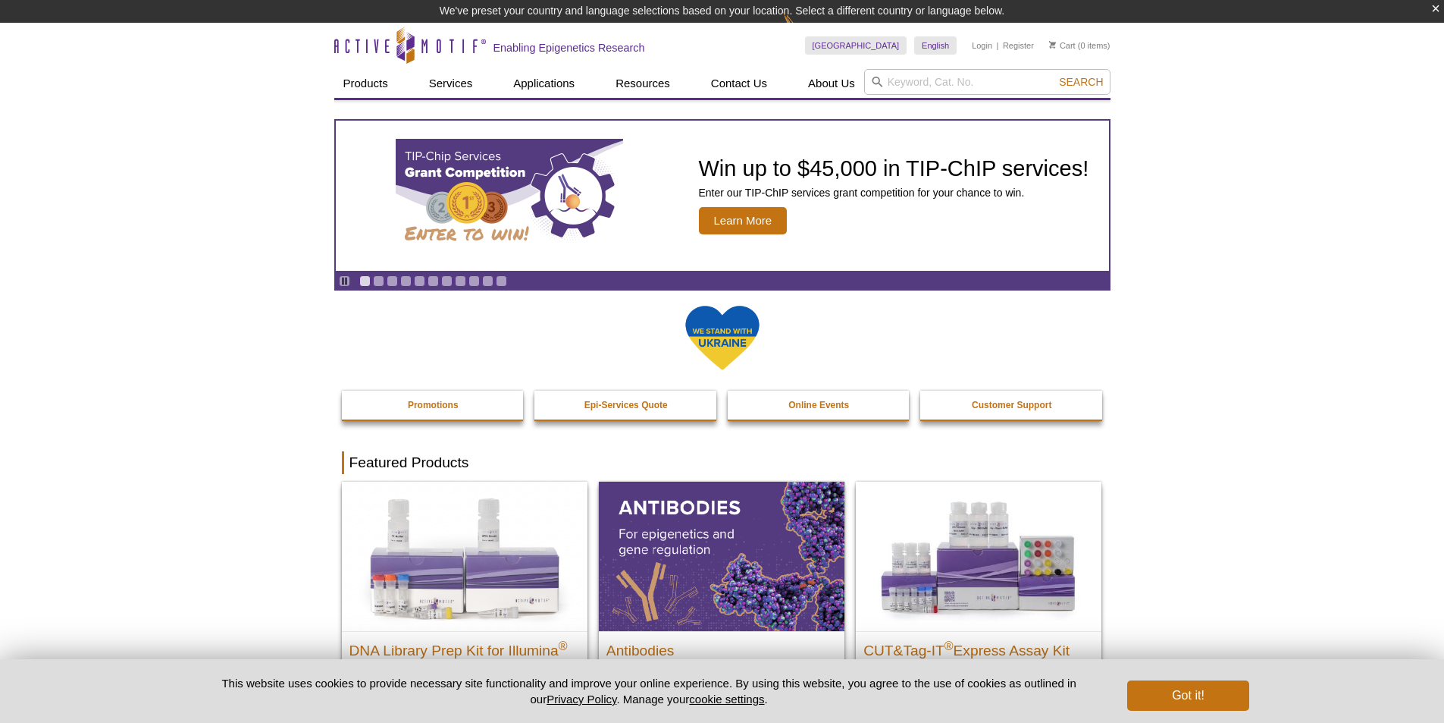 This screenshot has height=723, width=1444. I want to click on a: Resources, so click(643, 83).